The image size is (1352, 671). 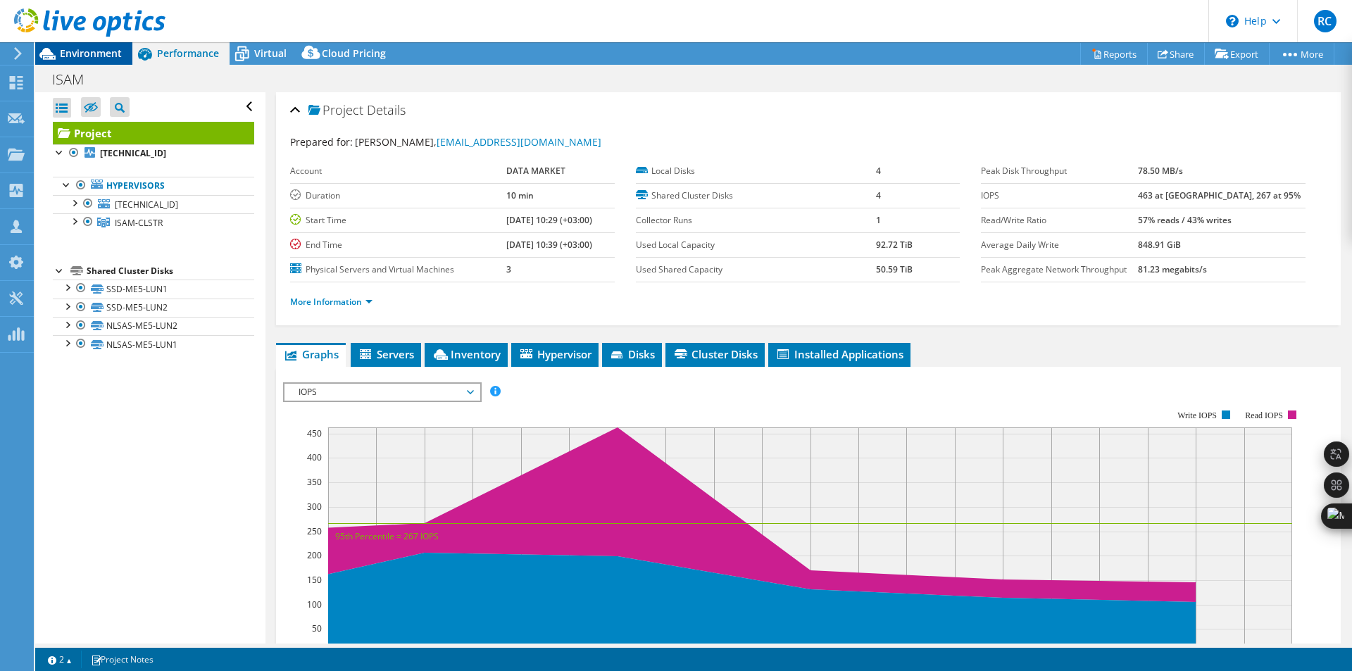 I want to click on label: Physical Servers and Virtual Machines, so click(x=398, y=270).